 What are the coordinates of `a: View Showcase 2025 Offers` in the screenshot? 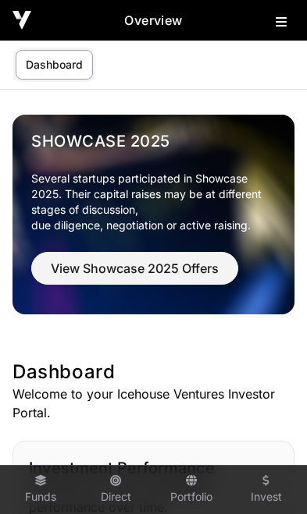 It's located at (134, 276).